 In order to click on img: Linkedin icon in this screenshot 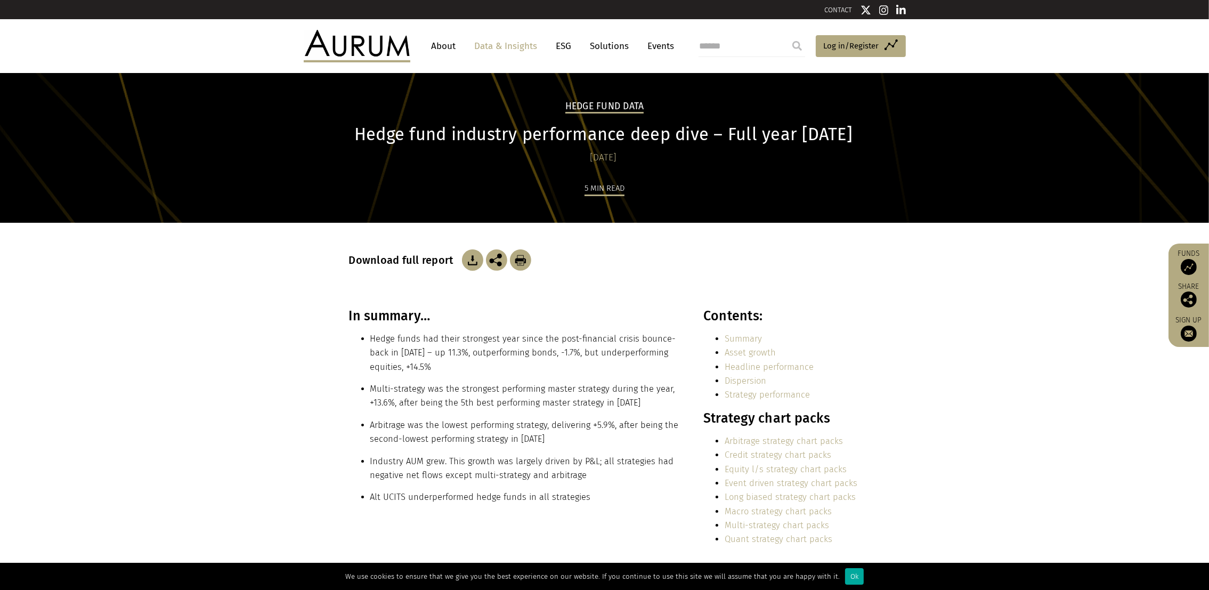, I will do `click(901, 10)`.